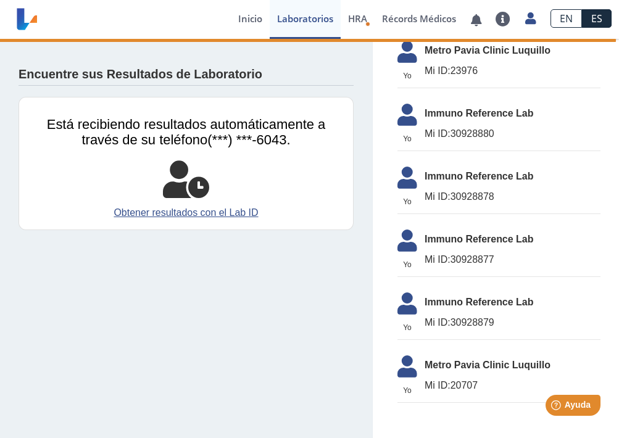  What do you see at coordinates (512, 71) in the screenshot?
I see `span: 23976` at bounding box center [512, 71].